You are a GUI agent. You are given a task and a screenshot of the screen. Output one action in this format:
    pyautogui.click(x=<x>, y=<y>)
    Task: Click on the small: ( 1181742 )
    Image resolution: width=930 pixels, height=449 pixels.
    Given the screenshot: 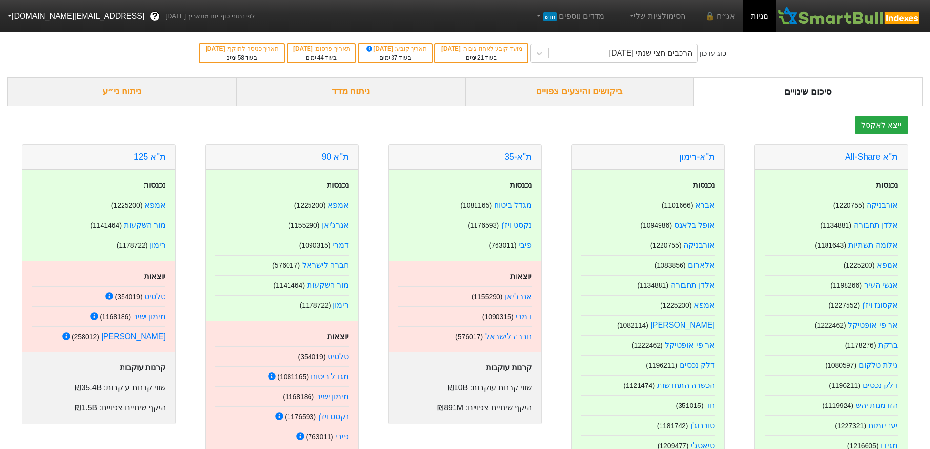 What is the action you would take?
    pyautogui.click(x=673, y=425)
    